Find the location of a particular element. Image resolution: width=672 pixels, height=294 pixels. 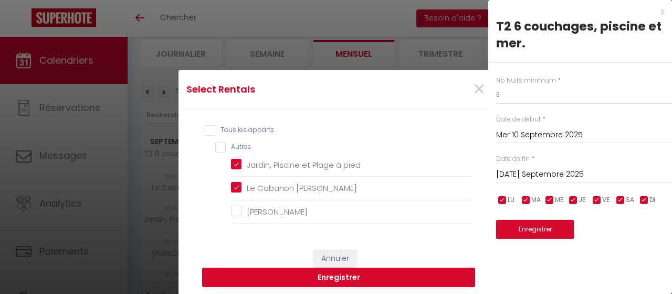

span: JE is located at coordinates (582, 200).